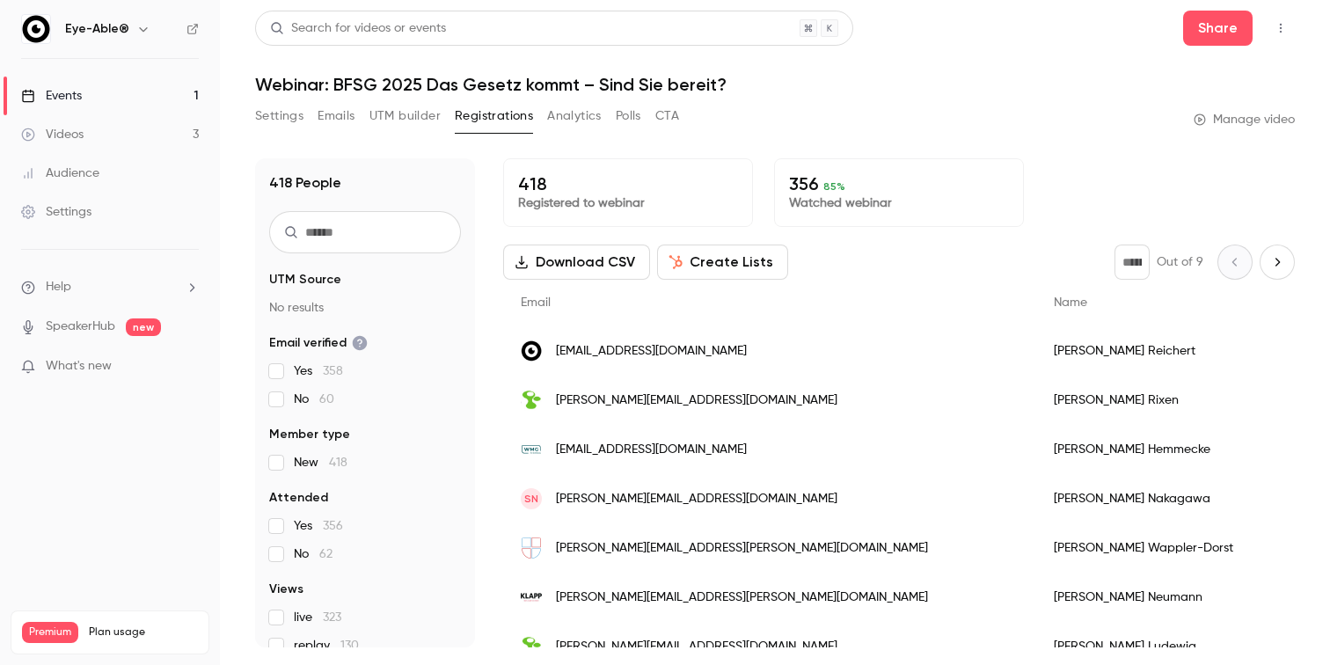 The height and width of the screenshot is (665, 1330). Describe the element at coordinates (628, 203) in the screenshot. I see `p: Registered to webinar` at that location.